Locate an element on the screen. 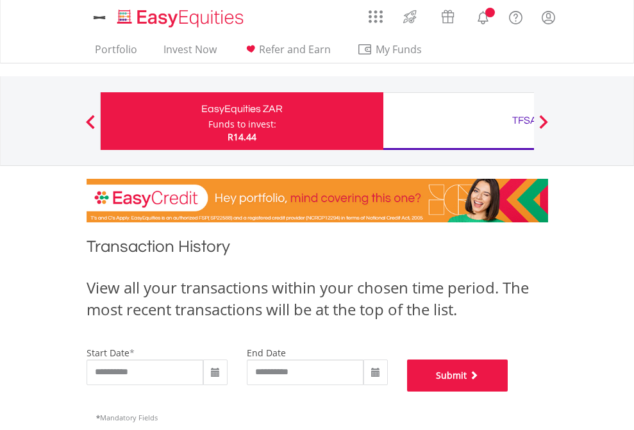  span: Mandatory Fields is located at coordinates (127, 418).